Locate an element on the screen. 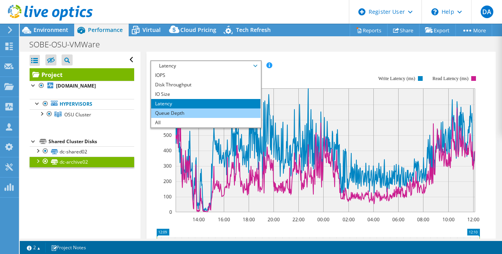 The width and height of the screenshot is (502, 254). h1: SOBE-OSU-VMWare is located at coordinates (69, 45).